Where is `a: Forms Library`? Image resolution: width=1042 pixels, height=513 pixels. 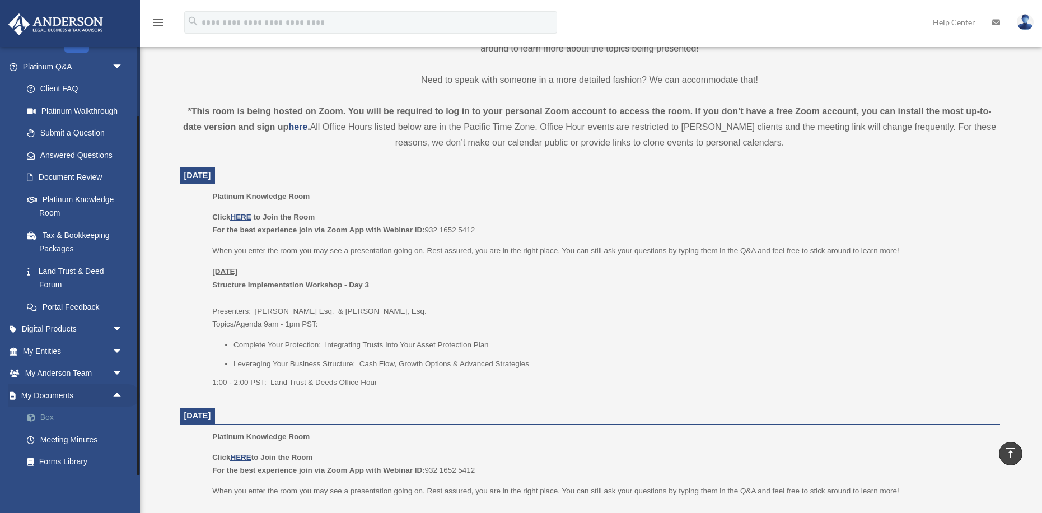 a: Forms Library is located at coordinates (78, 462).